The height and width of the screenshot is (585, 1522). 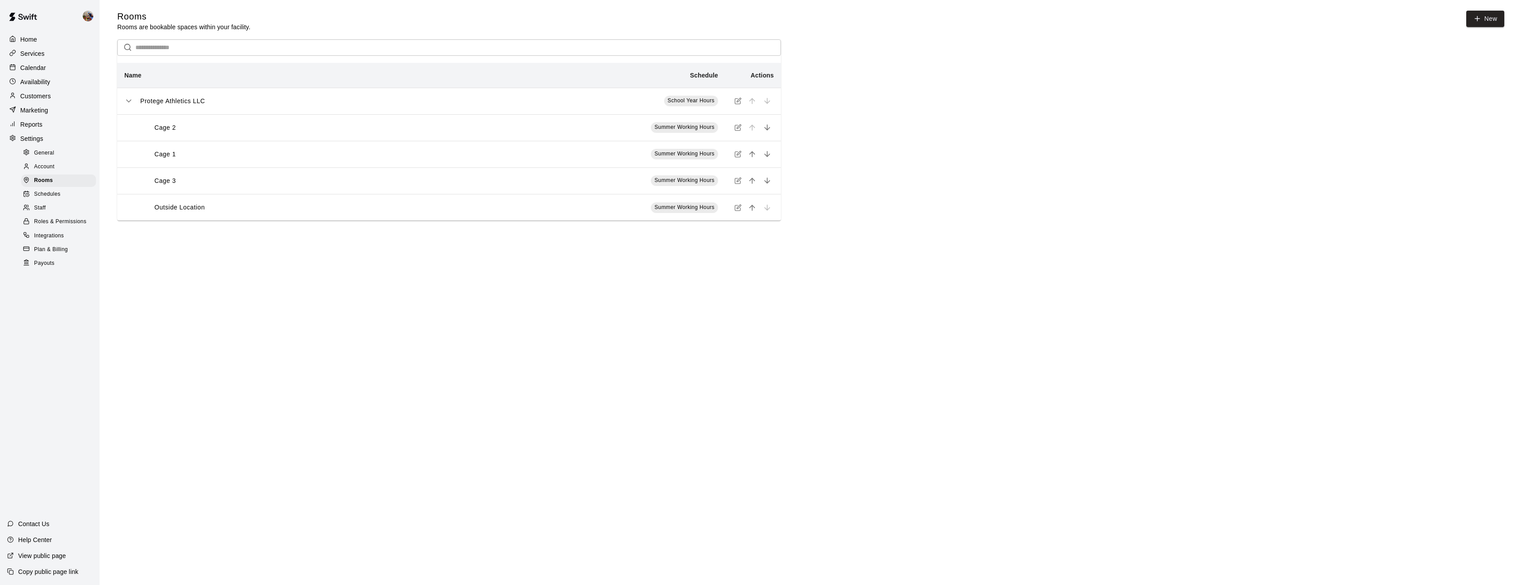 I want to click on a: Roles & Permissions, so click(x=60, y=222).